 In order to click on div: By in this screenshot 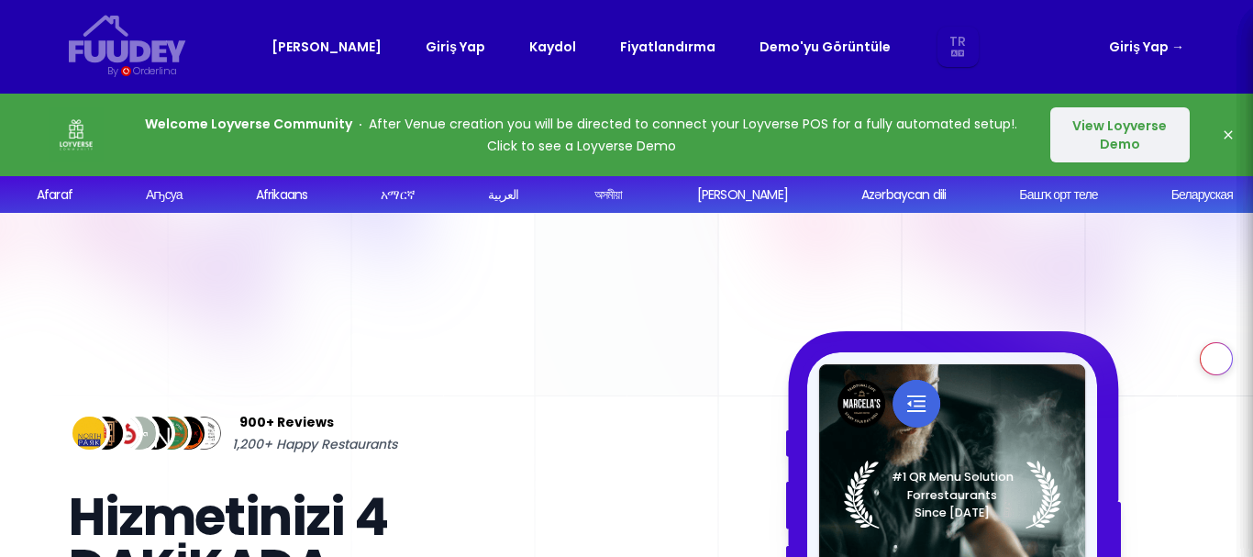, I will do `click(112, 71)`.